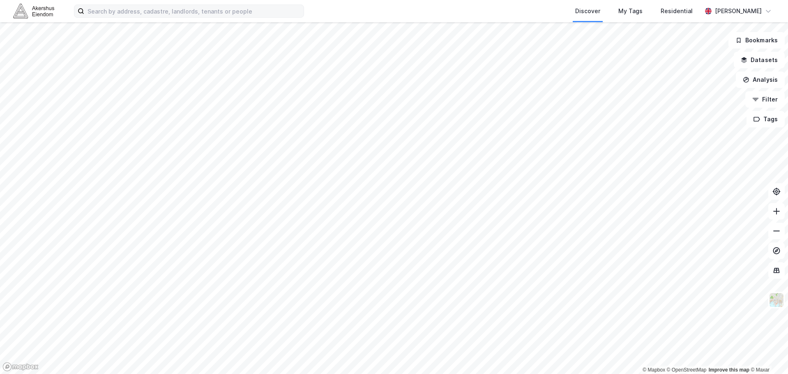 Image resolution: width=788 pixels, height=374 pixels. Describe the element at coordinates (759, 60) in the screenshot. I see `button: Datasets` at that location.